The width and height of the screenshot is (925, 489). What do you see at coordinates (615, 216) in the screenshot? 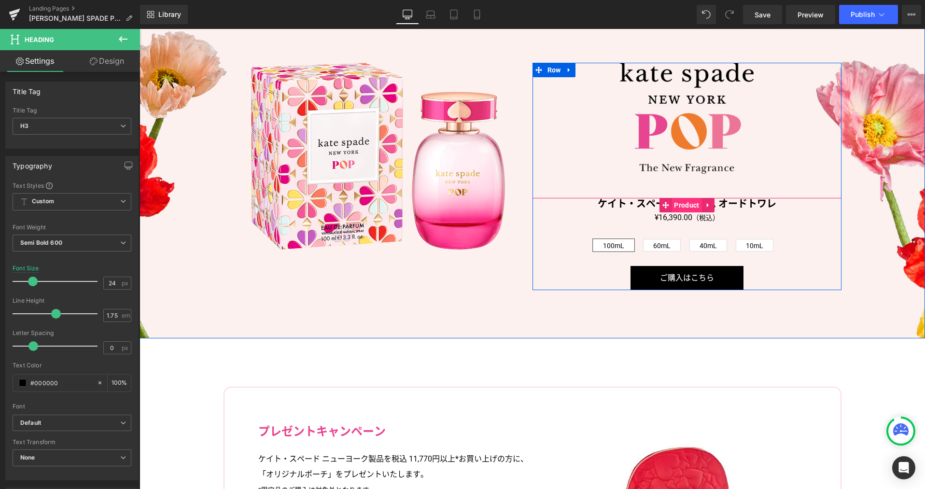
I see `span: 10mL` at bounding box center [615, 216].